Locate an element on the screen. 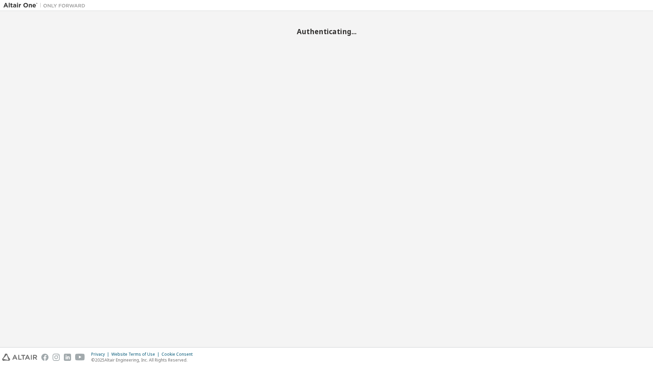 The height and width of the screenshot is (367, 653). img: linkedin.svg is located at coordinates (67, 357).